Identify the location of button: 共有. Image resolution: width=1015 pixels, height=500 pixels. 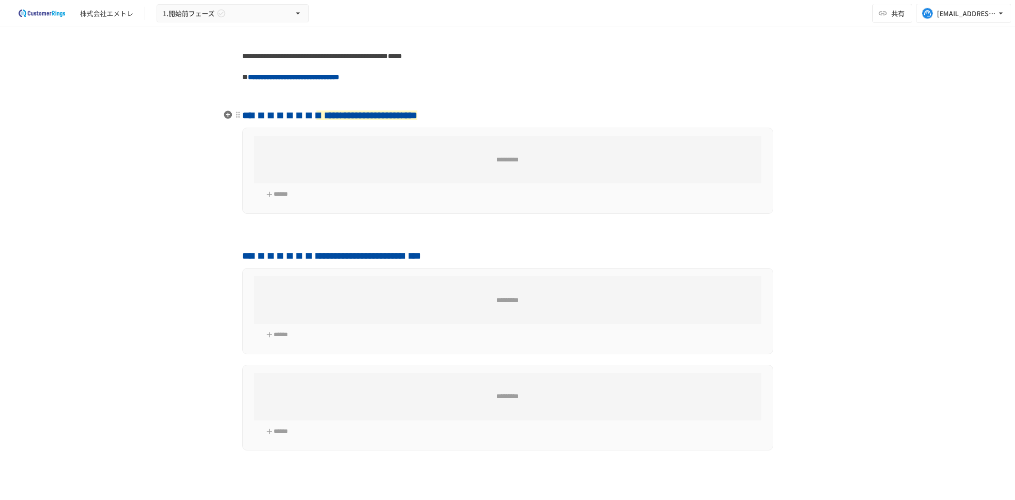
(892, 13).